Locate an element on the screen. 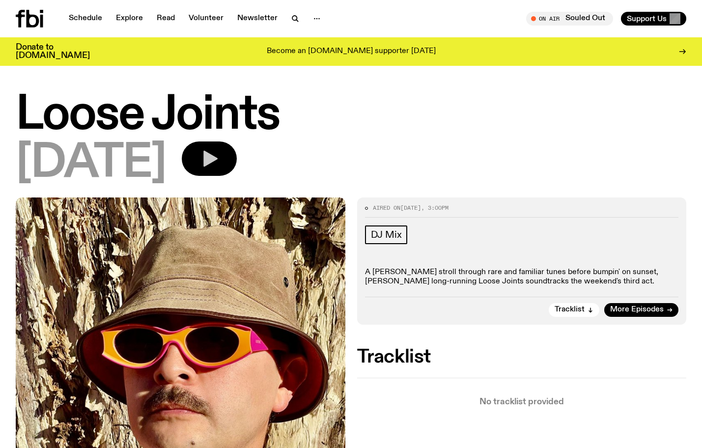  span: Aired on is located at coordinates (387, 208).